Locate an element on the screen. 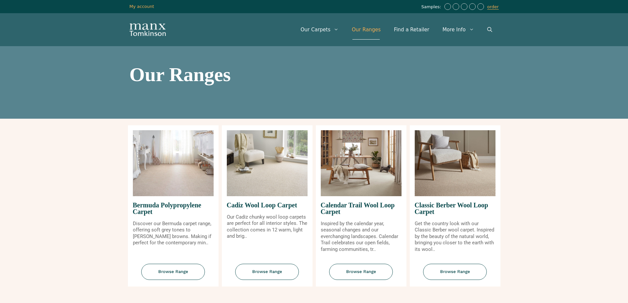 The image size is (628, 303). span: Samples: is located at coordinates (432, 7).